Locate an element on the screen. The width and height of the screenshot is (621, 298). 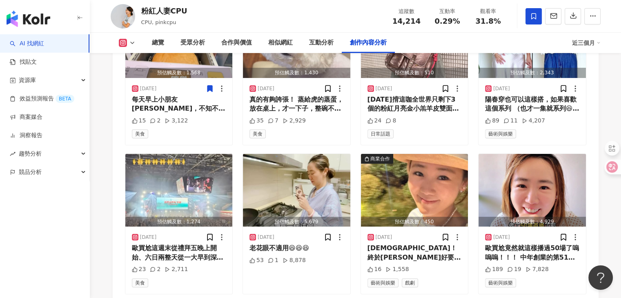
a: 效益預測報告BETA is located at coordinates (42, 99).